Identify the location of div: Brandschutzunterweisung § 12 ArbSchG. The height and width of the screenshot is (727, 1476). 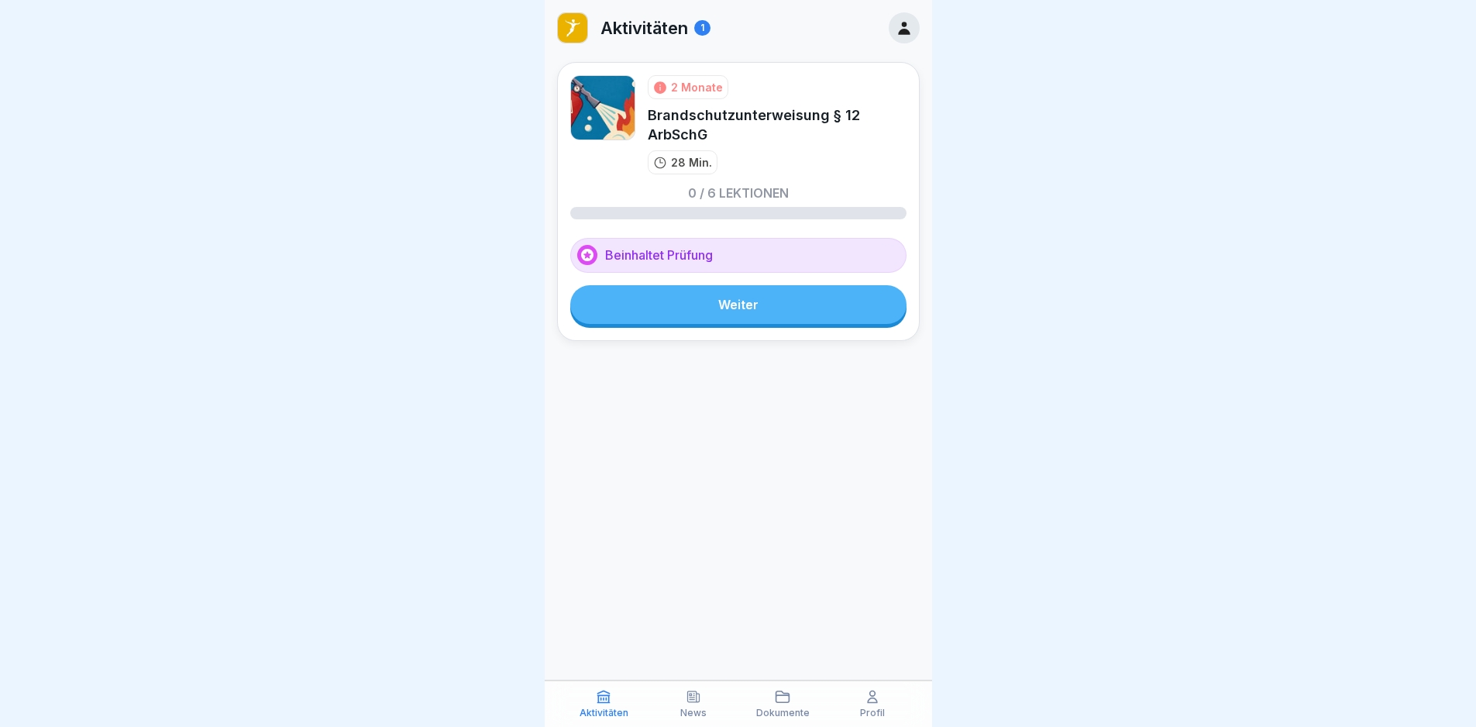
(777, 125).